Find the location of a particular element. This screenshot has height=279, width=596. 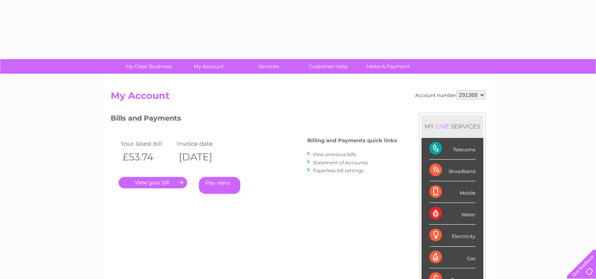

a: View previous bills is located at coordinates (334, 154).